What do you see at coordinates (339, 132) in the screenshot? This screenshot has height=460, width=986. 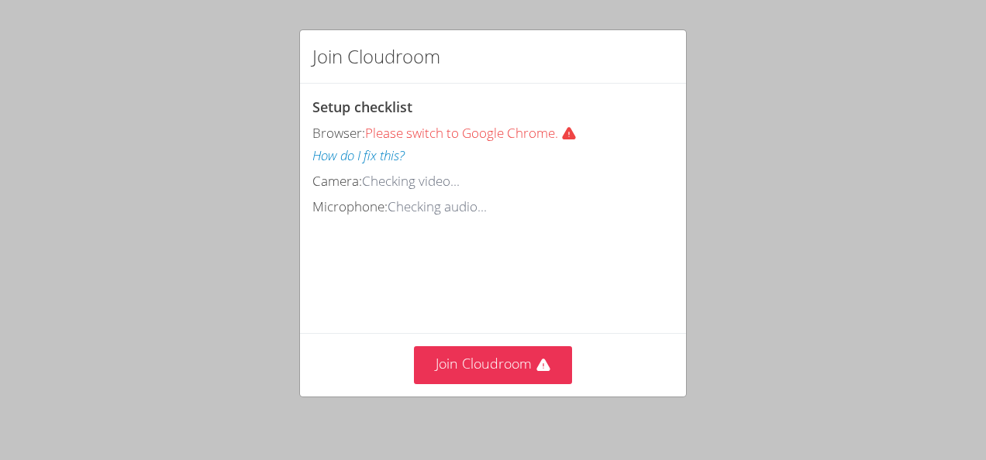 I see `span: Browser:` at bounding box center [339, 132].